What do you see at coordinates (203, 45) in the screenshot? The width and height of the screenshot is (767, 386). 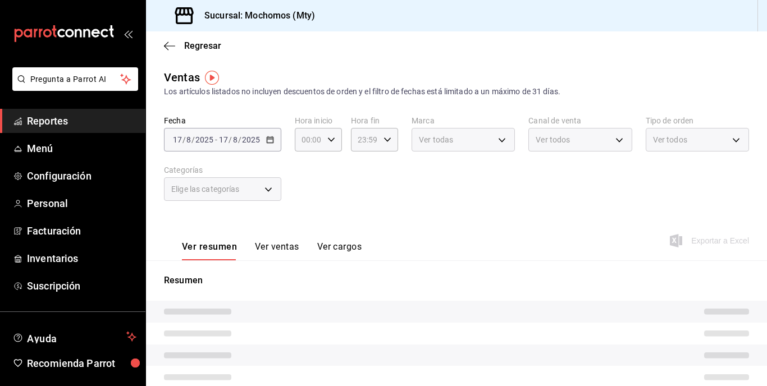 I see `span: Regresar` at bounding box center [203, 45].